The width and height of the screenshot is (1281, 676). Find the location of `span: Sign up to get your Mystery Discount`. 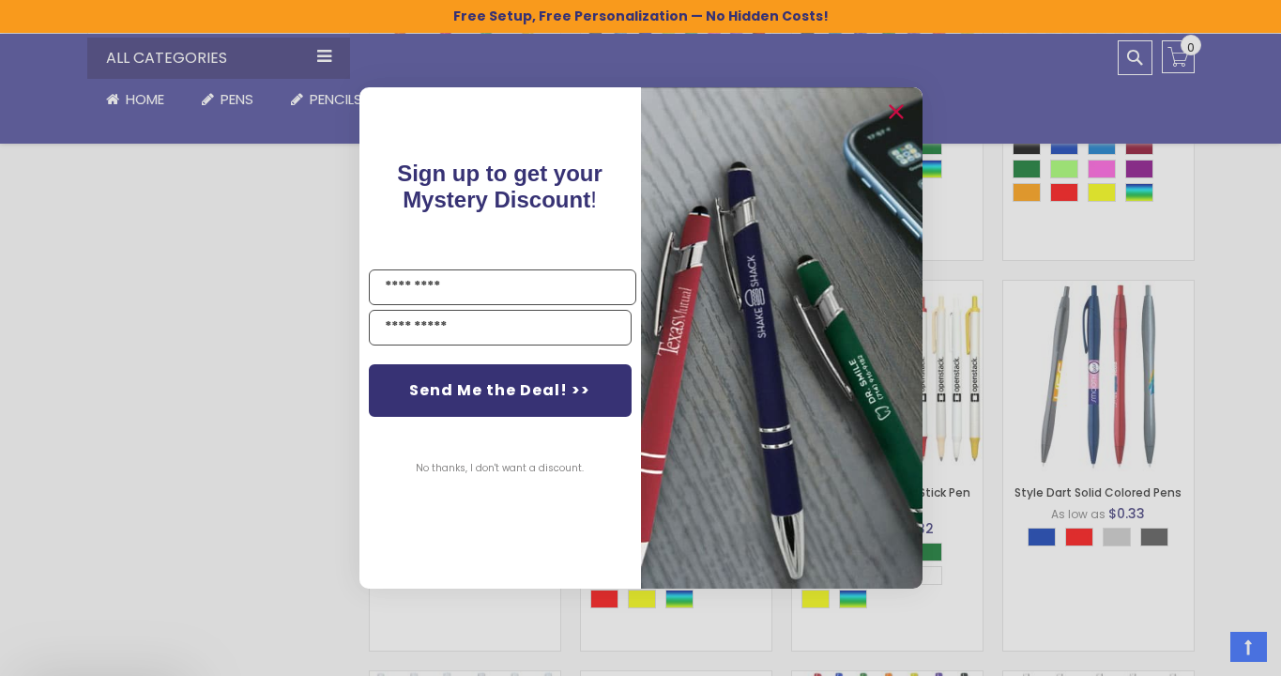

span: Sign up to get your Mystery Discount is located at coordinates (499, 186).